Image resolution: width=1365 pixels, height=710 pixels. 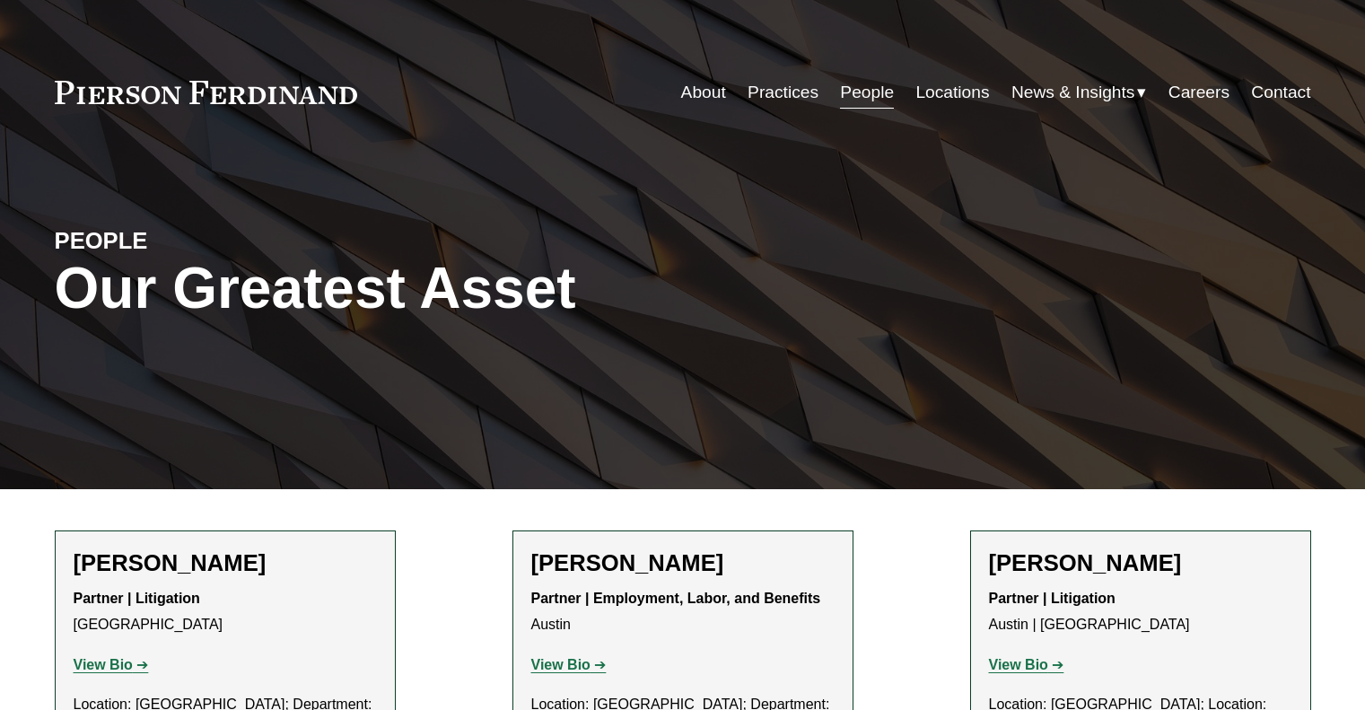 I want to click on h1: Our Greatest Asset, so click(x=473, y=288).